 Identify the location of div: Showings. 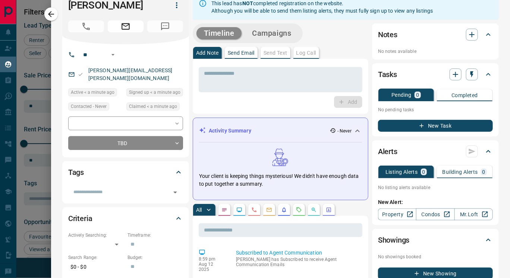
(435, 240).